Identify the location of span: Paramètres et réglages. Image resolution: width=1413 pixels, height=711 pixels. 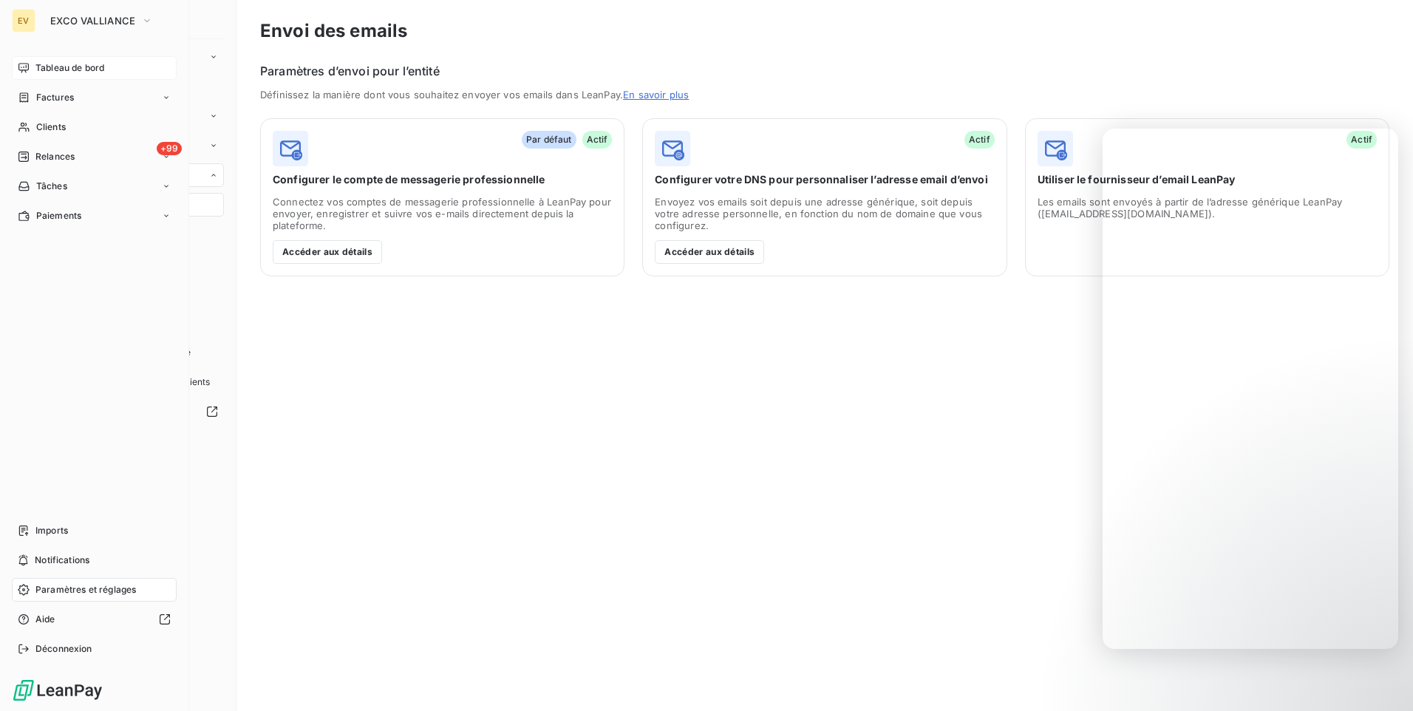
(86, 590).